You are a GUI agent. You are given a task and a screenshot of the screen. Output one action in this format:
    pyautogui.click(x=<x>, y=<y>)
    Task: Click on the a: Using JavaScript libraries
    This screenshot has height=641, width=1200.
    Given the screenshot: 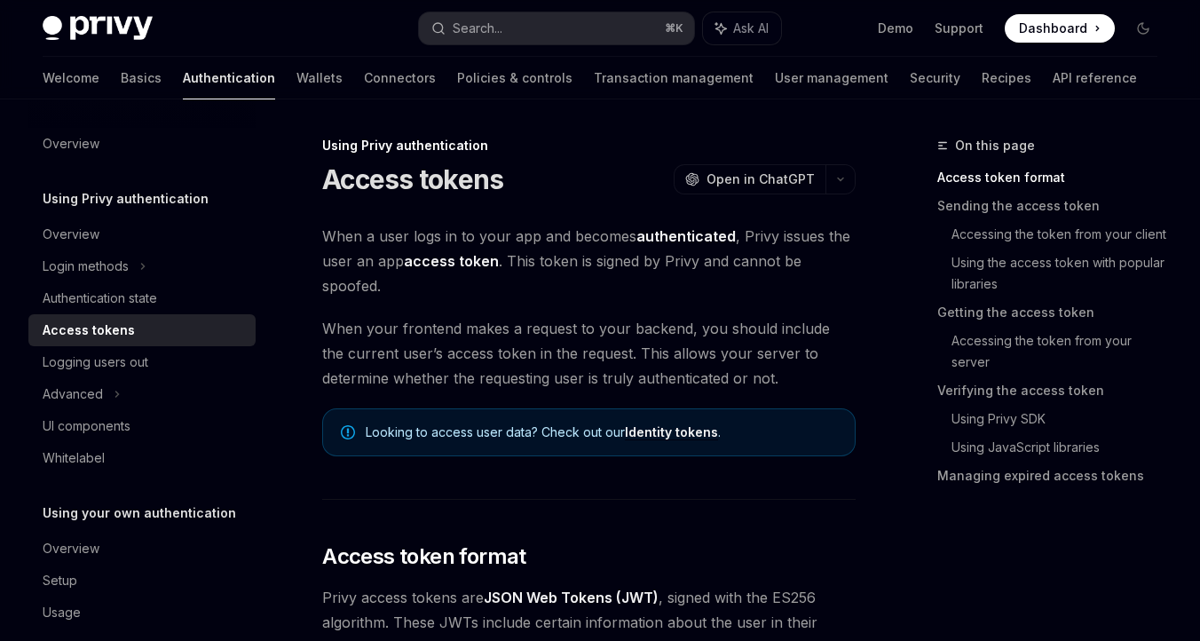 What is the action you would take?
    pyautogui.click(x=1061, y=447)
    